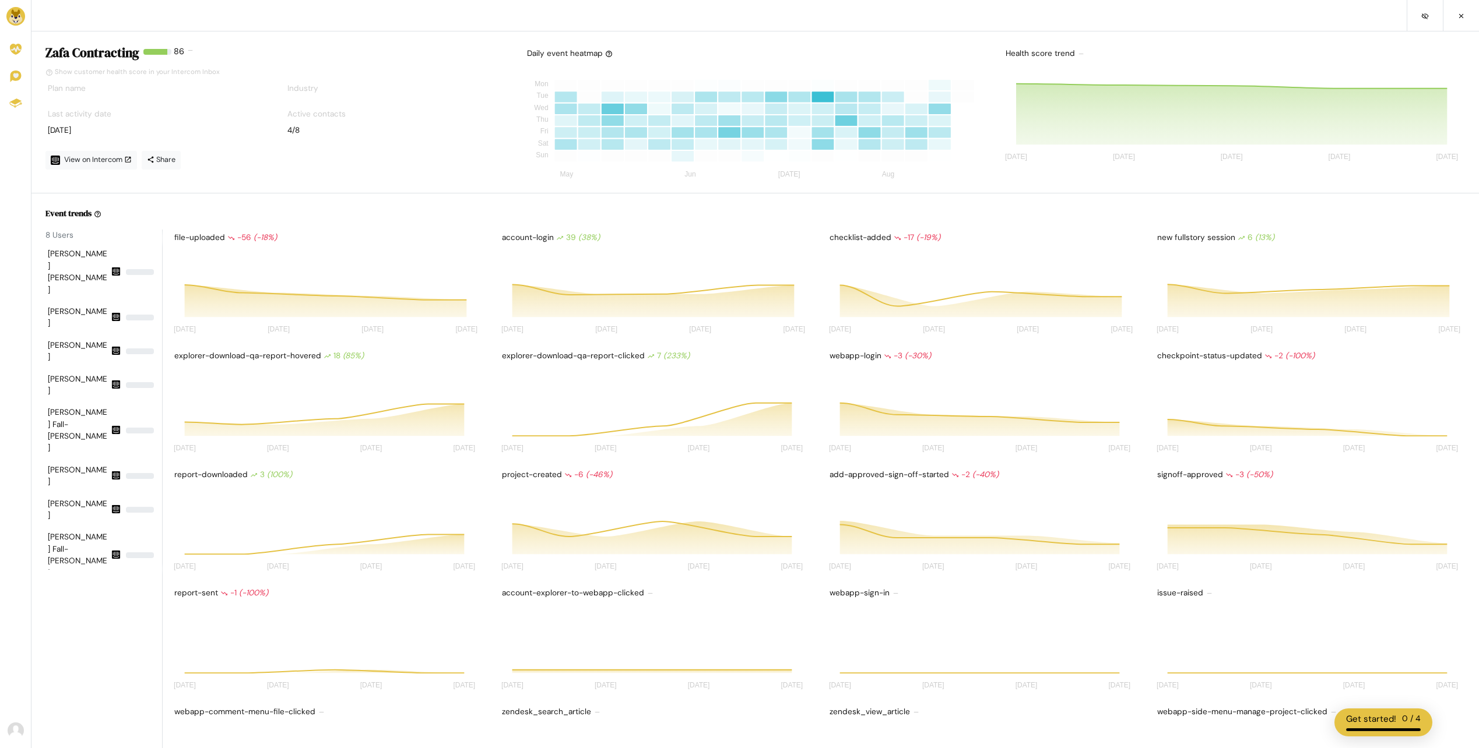  Describe the element at coordinates (588, 475) in the screenshot. I see `div: -6` at that location.